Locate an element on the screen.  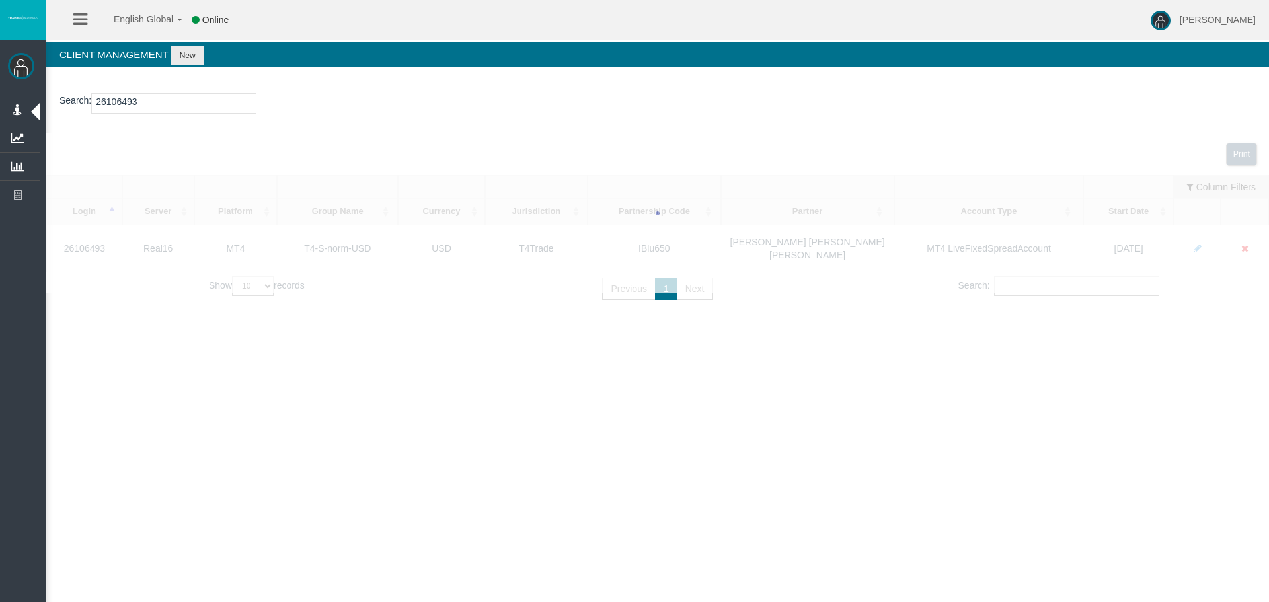
span: Client Management is located at coordinates (114, 54).